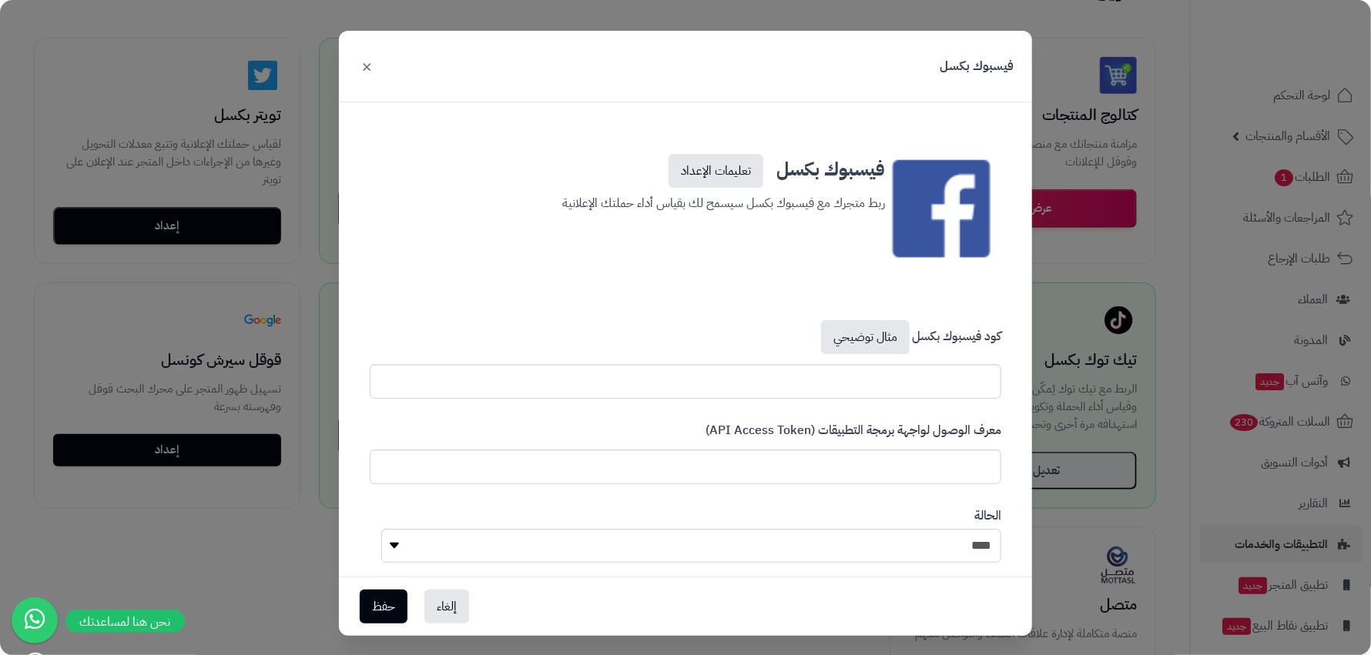  What do you see at coordinates (715, 171) in the screenshot?
I see `a: تعليمات الإعداد` at bounding box center [715, 171].